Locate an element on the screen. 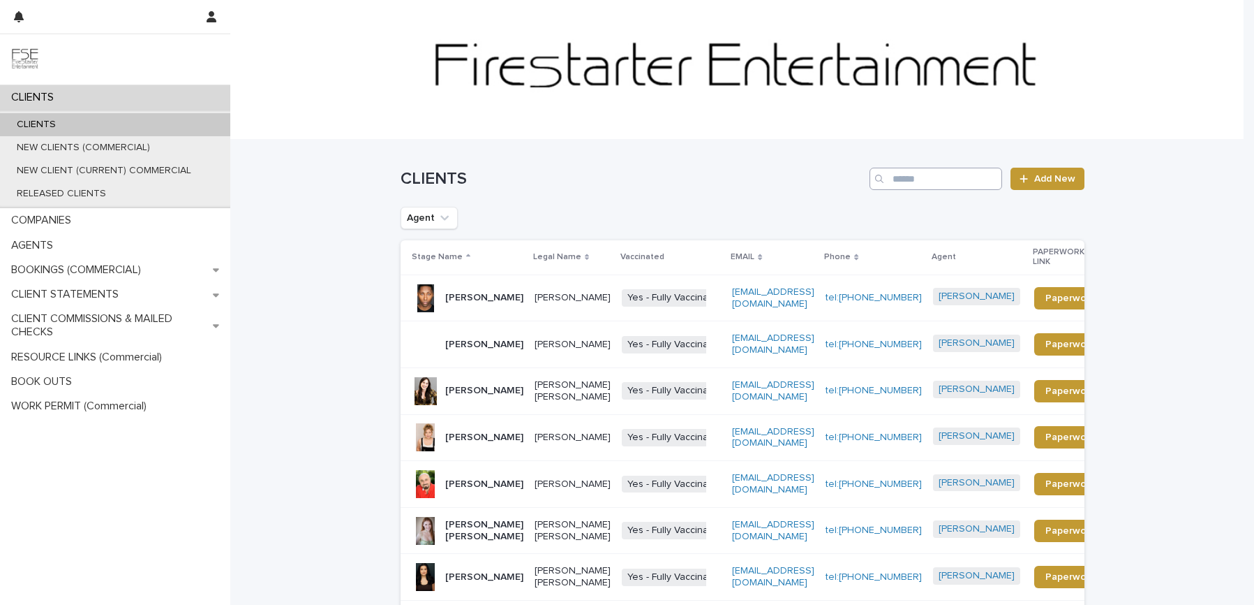 The image size is (1254, 605). button: Agent is located at coordinates (429, 218).